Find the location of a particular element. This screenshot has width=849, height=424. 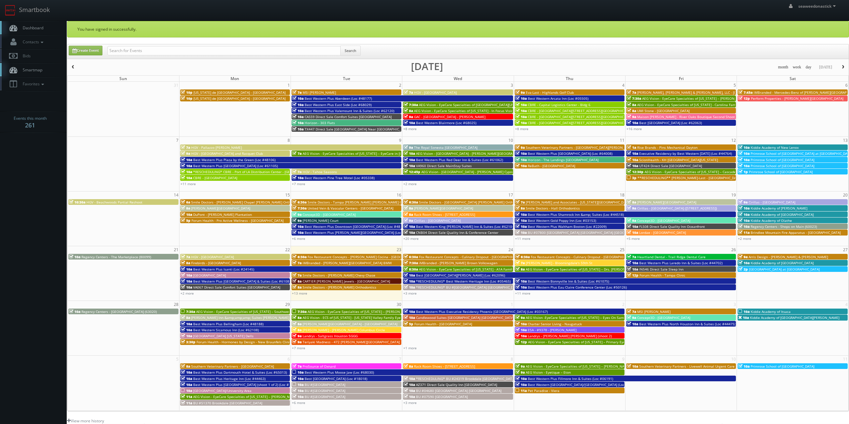

span: 10:30a is located at coordinates (77, 202).